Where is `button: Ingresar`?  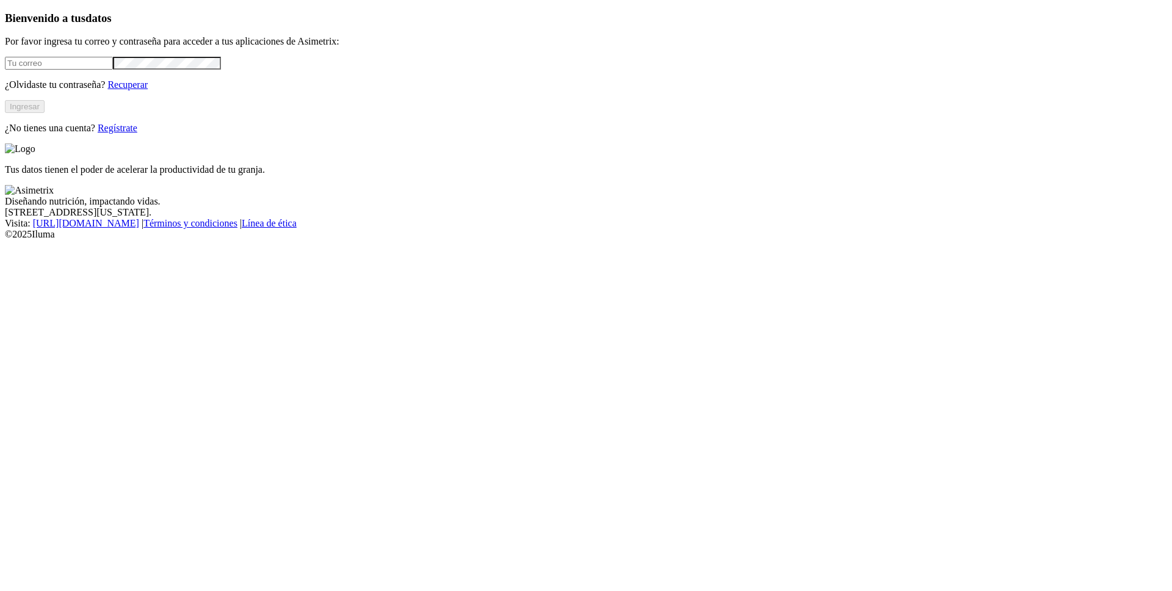
button: Ingresar is located at coordinates (24, 106).